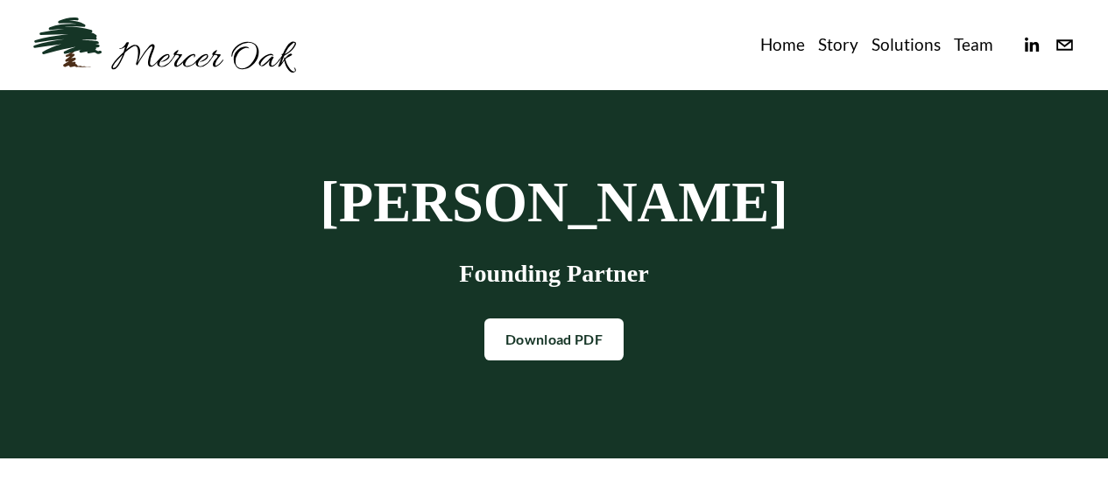 Image resolution: width=1108 pixels, height=482 pixels. Describe the element at coordinates (553, 274) in the screenshot. I see `h3: Founding Partner` at that location.